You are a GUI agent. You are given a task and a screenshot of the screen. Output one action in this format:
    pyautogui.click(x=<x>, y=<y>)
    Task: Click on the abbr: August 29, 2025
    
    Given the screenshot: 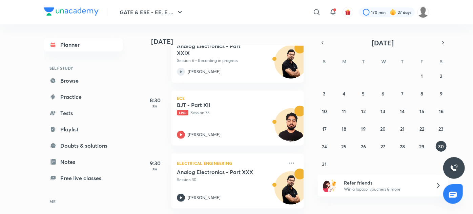 What is the action you would take?
    pyautogui.click(x=421, y=146)
    